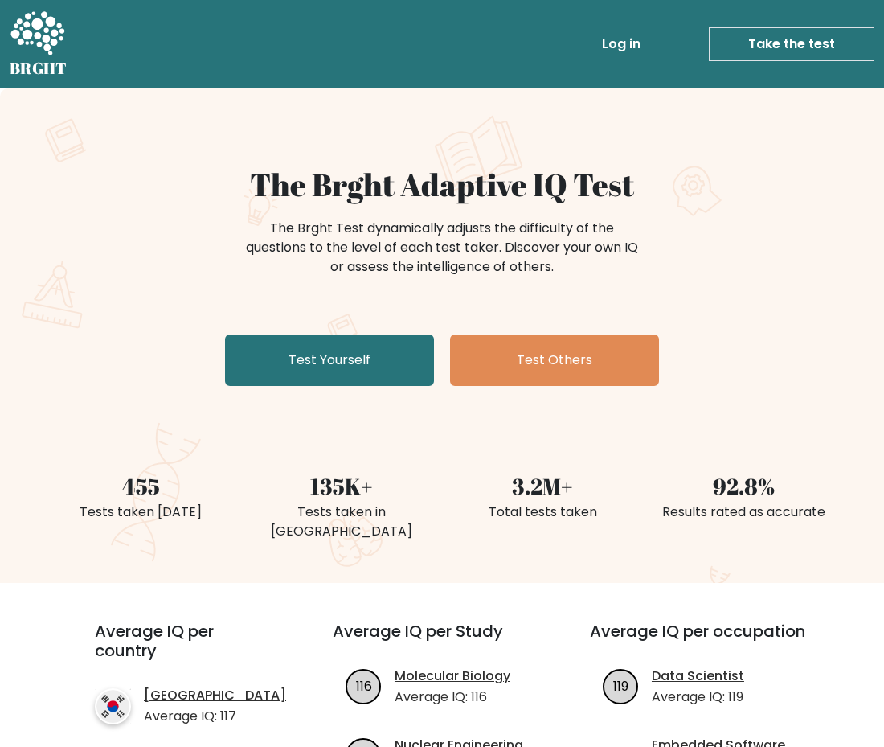 This screenshot has height=747, width=884. I want to click on div: 135K+, so click(342, 486).